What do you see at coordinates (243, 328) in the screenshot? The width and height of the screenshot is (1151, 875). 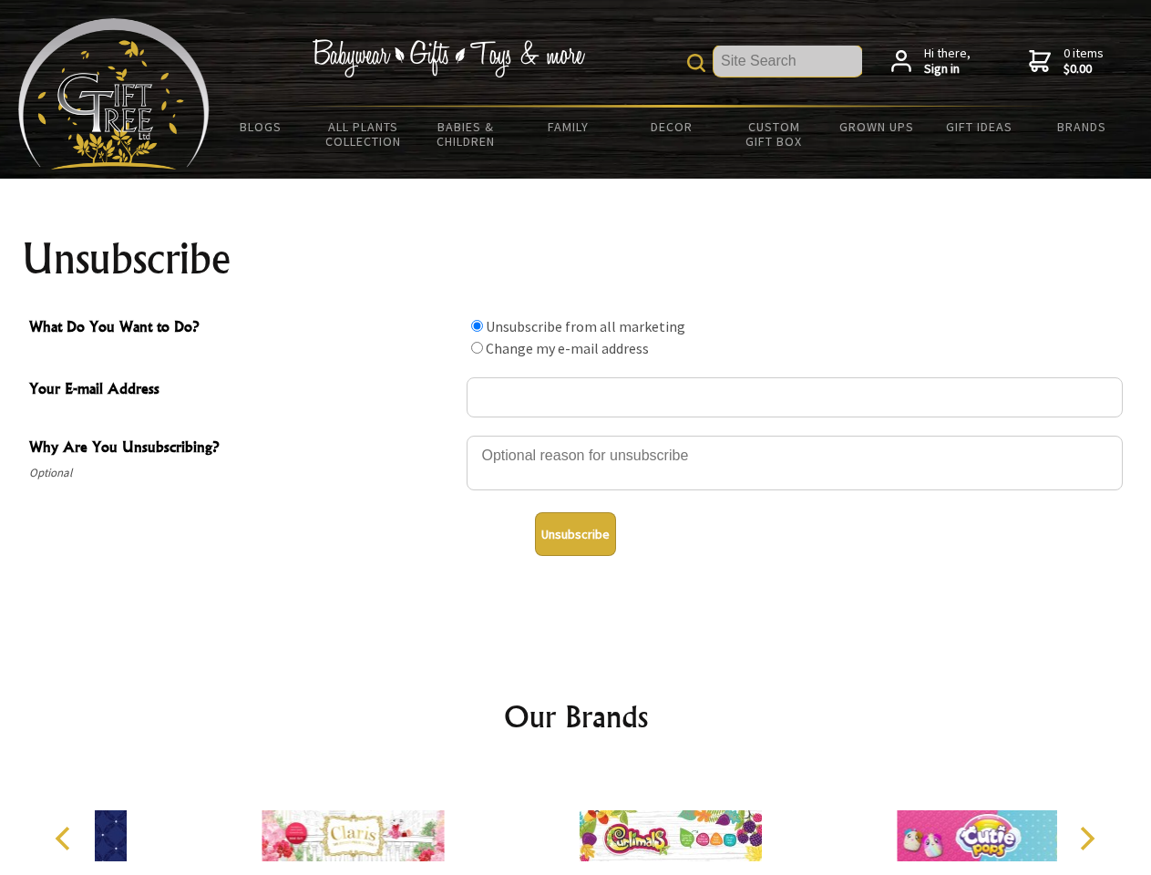 I see `span: What Do You Want to Do?` at bounding box center [243, 328].